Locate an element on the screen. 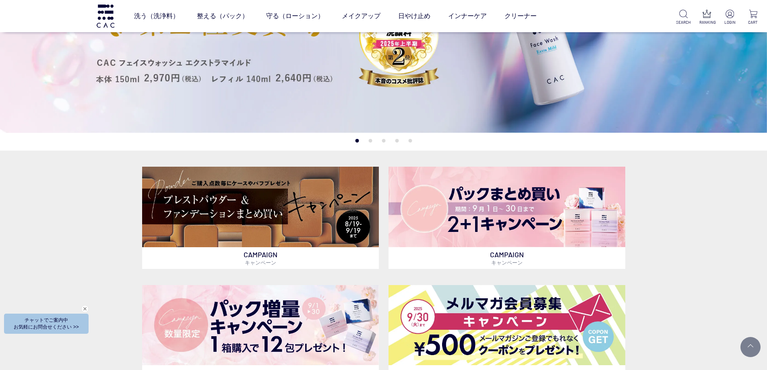  a: 整える（パック） is located at coordinates (223, 16).